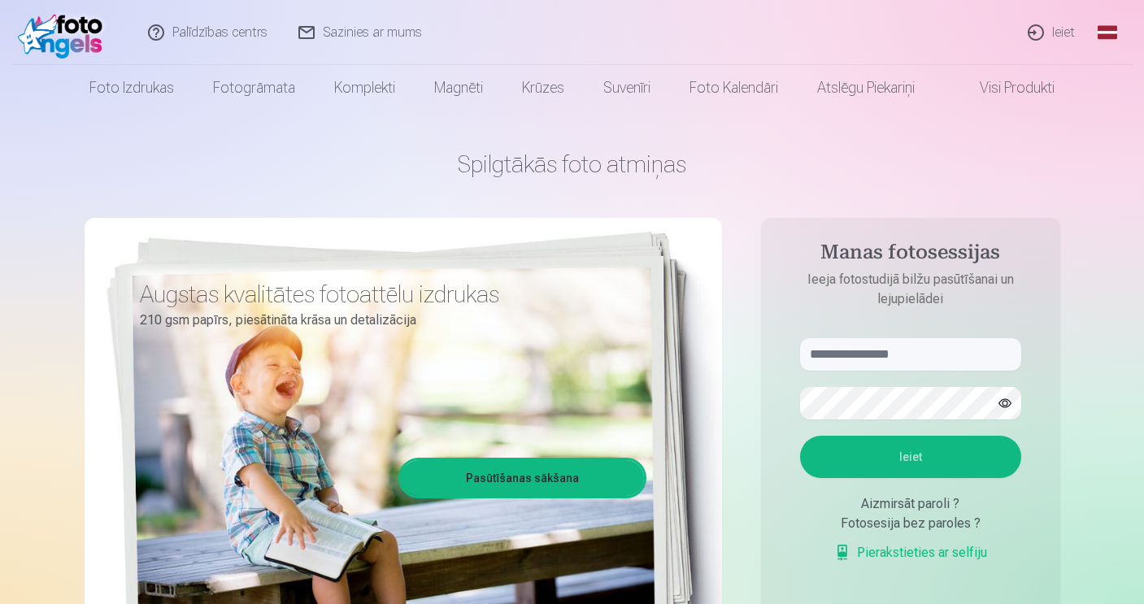  Describe the element at coordinates (1004, 88) in the screenshot. I see `a: Visi produkti` at that location.